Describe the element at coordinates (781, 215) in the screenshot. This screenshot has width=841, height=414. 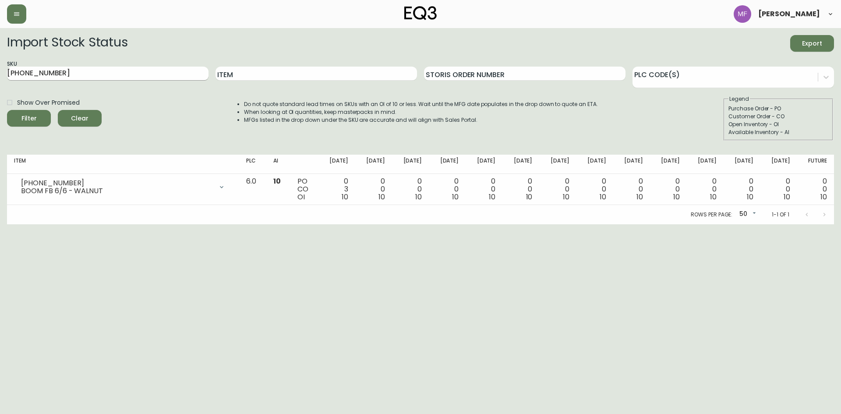
I see `p: 1-1 of 1` at that location.